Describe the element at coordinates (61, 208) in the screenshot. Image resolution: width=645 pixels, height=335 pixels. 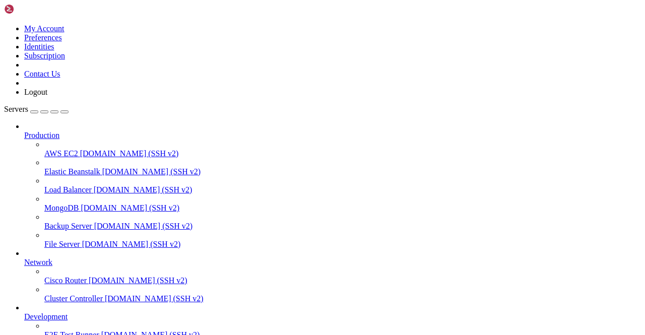
I see `span: MongoDB` at that location.